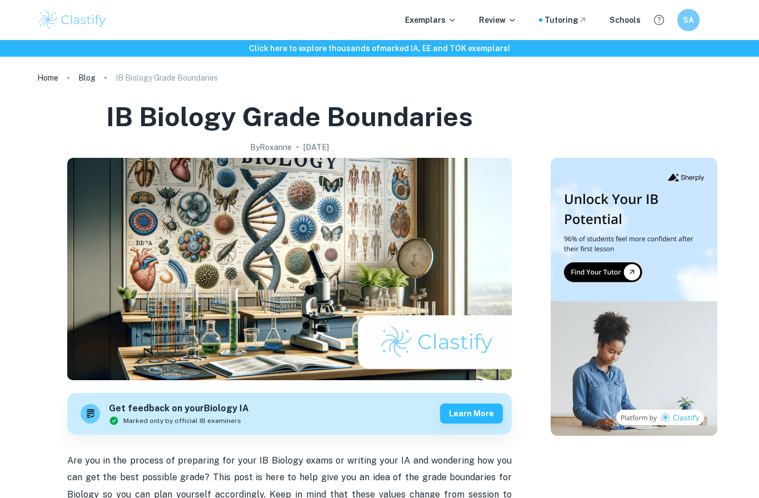 Image resolution: width=759 pixels, height=498 pixels. Describe the element at coordinates (634, 297) in the screenshot. I see `img: Thumbnail` at that location.